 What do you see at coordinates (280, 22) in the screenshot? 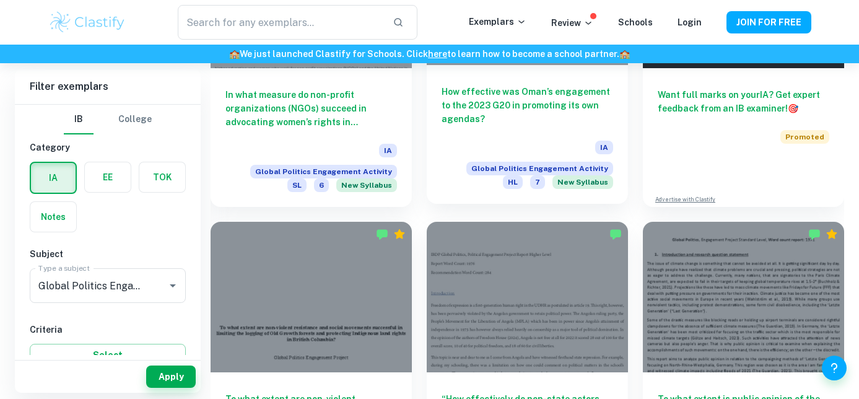
I see `input: Search for any exemplars...` at bounding box center [280, 22].